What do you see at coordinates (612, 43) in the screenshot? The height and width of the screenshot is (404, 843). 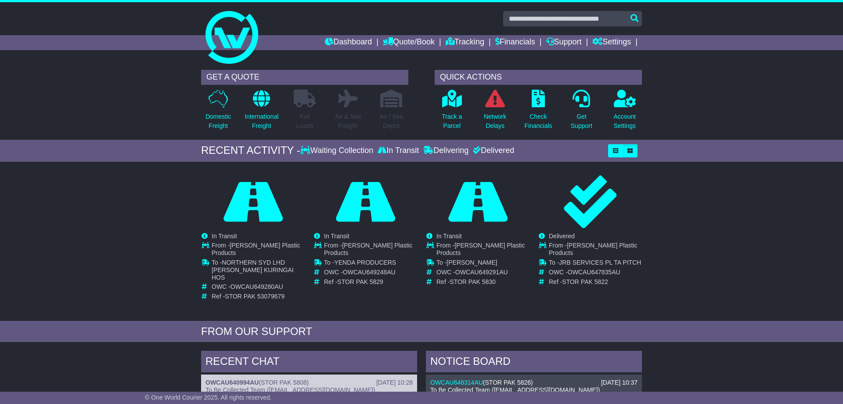 I see `a: Settings` at bounding box center [612, 43].